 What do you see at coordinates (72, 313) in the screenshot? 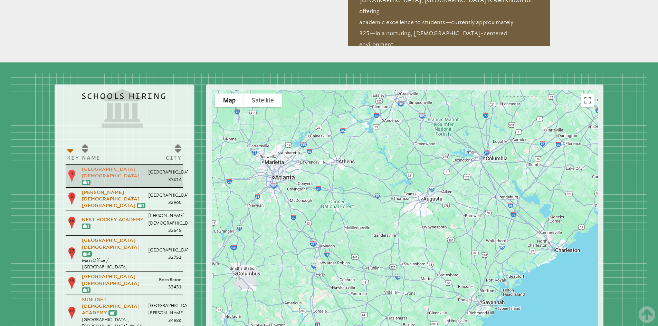
I see `p: 37` at bounding box center [72, 313].